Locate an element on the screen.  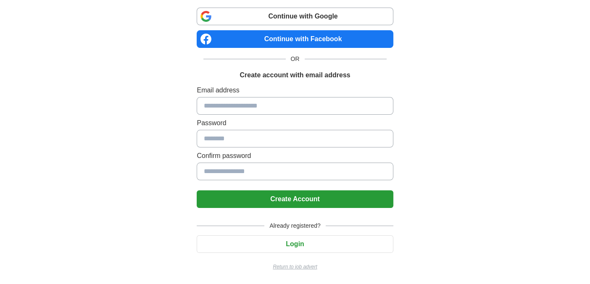
a: Continue with Facebook is located at coordinates (295, 39).